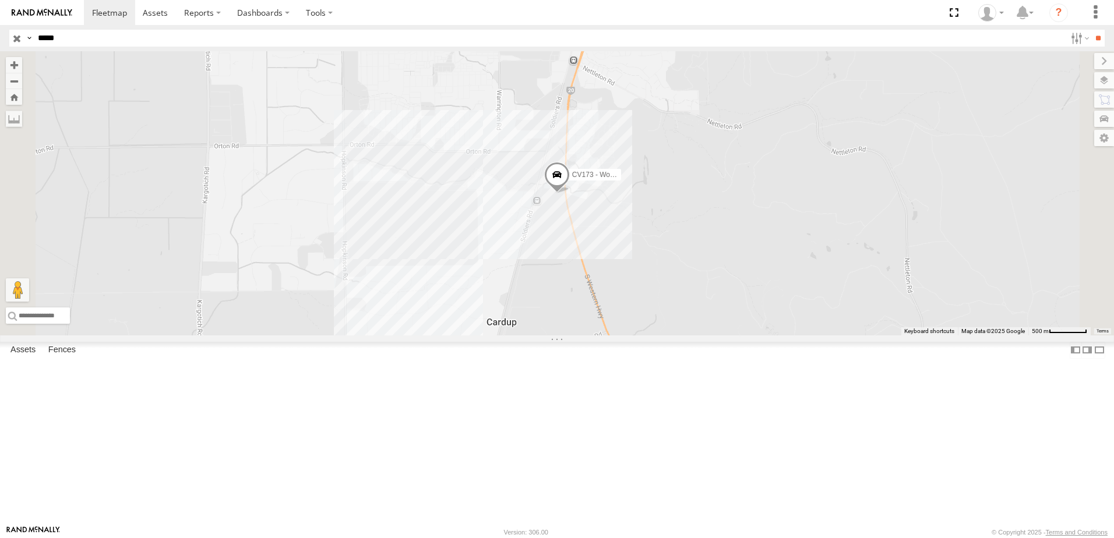 This screenshot has height=538, width=1114. What do you see at coordinates (14, 65) in the screenshot?
I see `button: Zoom in` at bounding box center [14, 65].